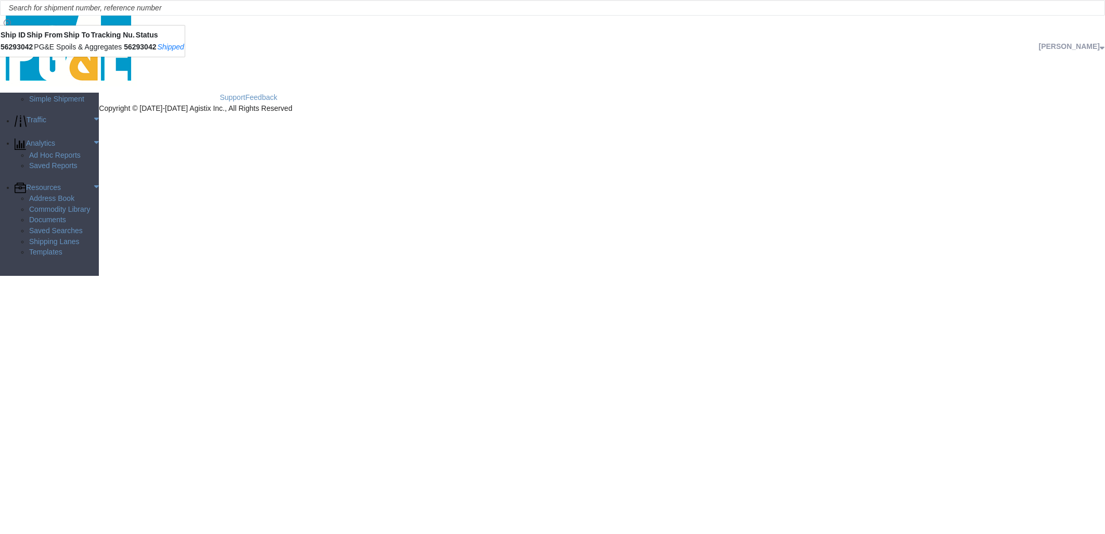 This screenshot has width=1105, height=534. I want to click on th: Status, so click(147, 35).